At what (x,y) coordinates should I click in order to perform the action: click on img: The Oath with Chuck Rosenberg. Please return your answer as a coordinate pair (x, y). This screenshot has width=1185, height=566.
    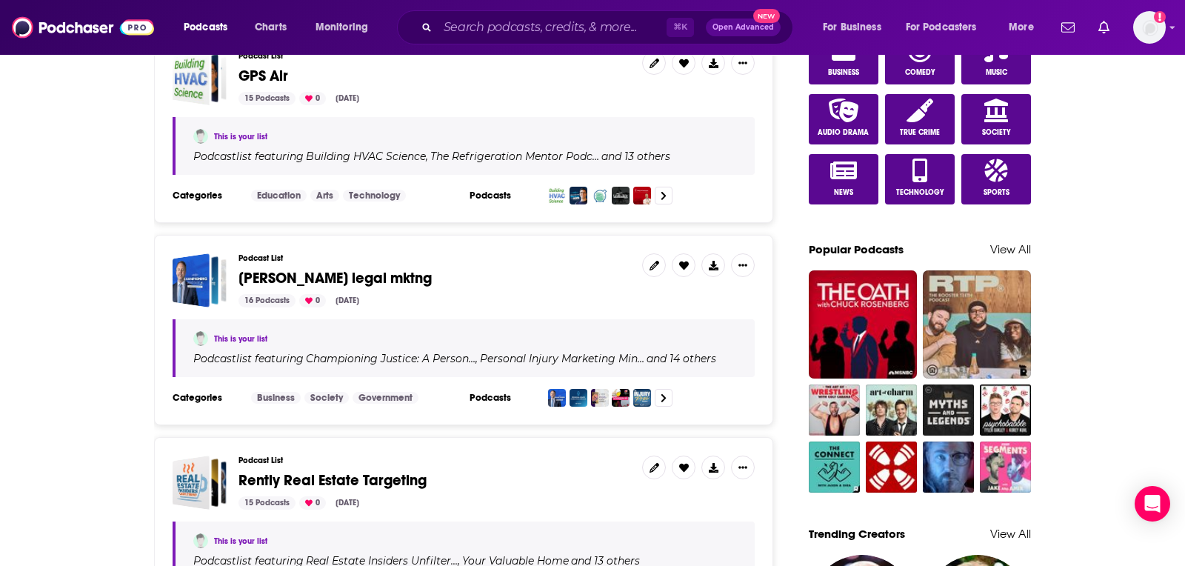
    Looking at the image, I should click on (863, 325).